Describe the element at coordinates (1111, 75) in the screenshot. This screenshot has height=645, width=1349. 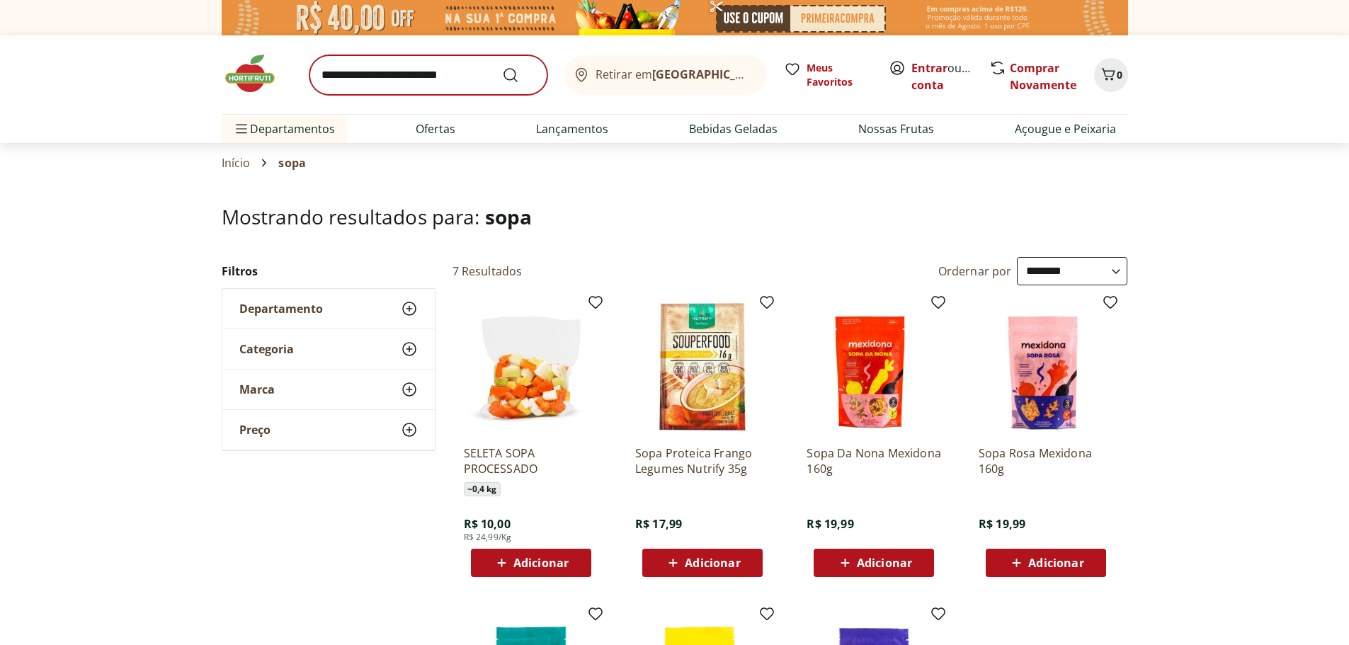
I see `button: Carrinho` at that location.